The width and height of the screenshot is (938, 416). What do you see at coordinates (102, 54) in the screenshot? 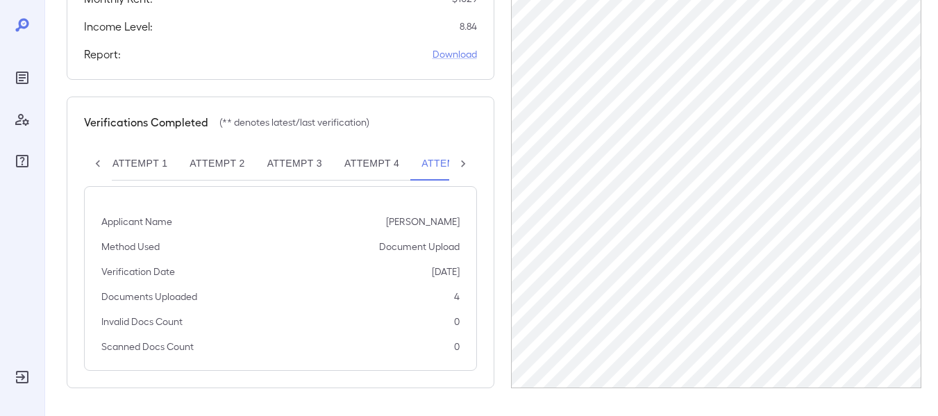
I see `h5: Report:` at bounding box center [102, 54].